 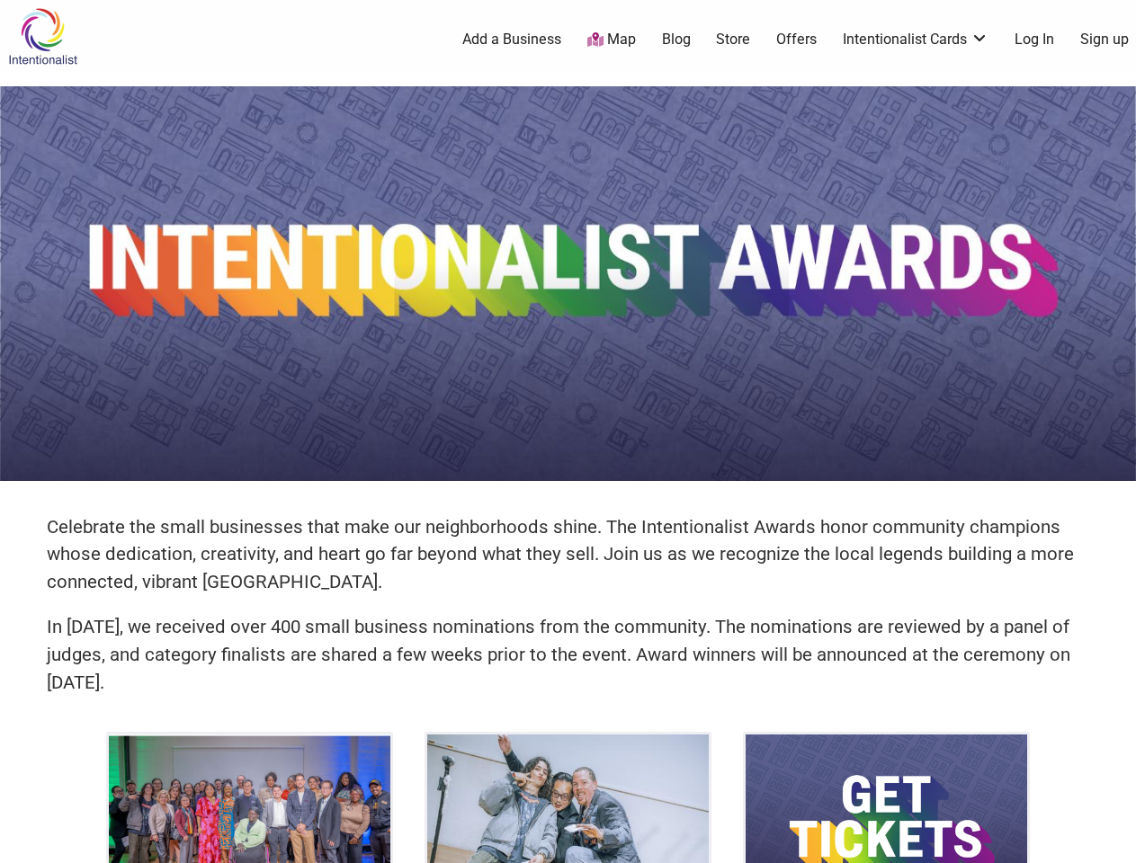 What do you see at coordinates (733, 40) in the screenshot?
I see `a: Store` at bounding box center [733, 40].